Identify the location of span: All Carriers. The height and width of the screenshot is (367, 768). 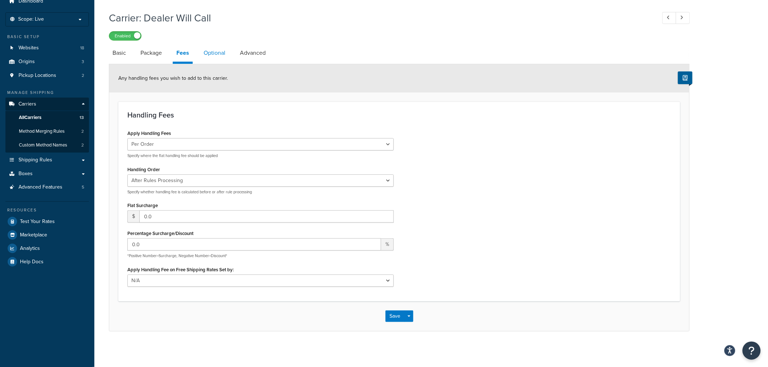
(30, 118).